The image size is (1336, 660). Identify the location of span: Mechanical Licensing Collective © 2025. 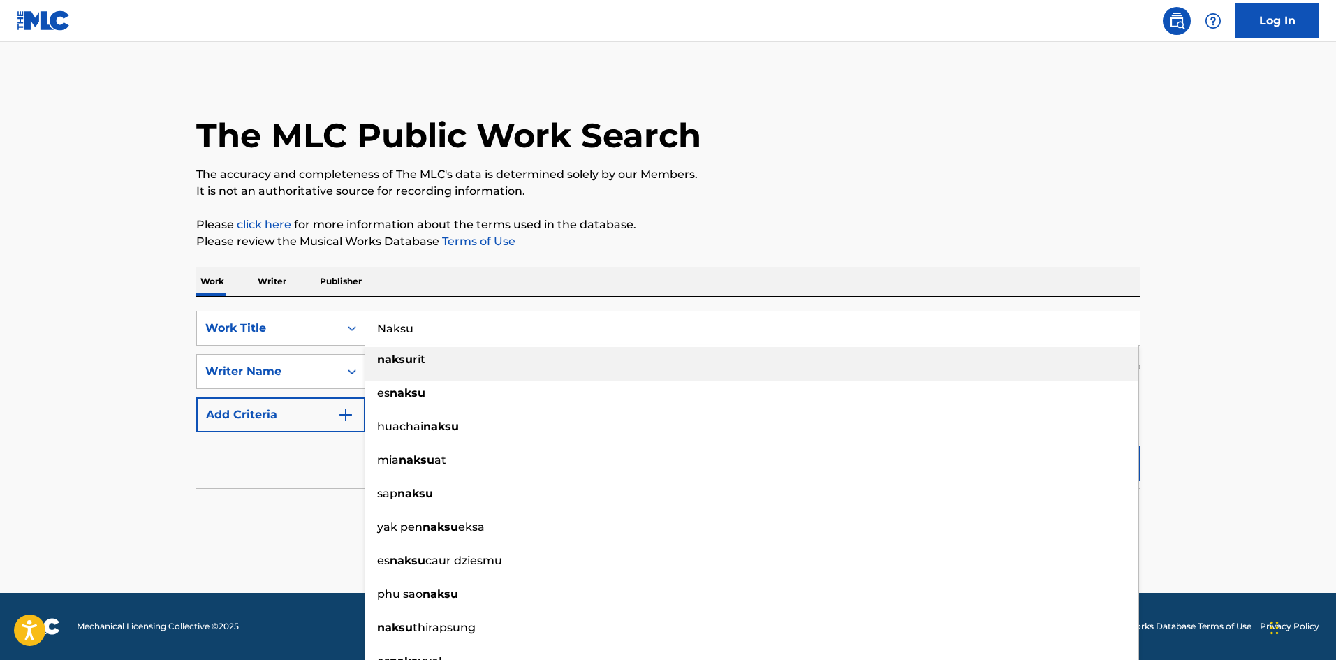
(158, 626).